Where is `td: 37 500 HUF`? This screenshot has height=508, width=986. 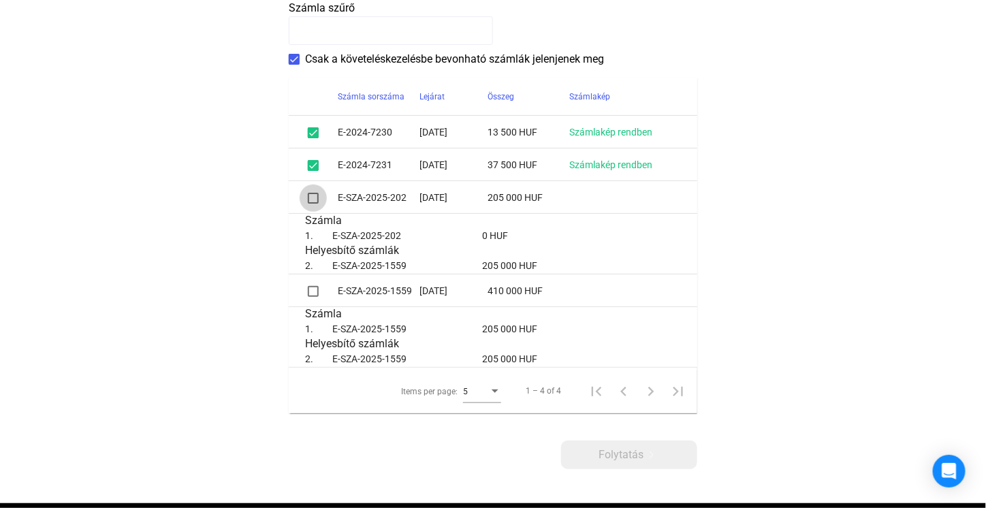 td: 37 500 HUF is located at coordinates (528, 165).